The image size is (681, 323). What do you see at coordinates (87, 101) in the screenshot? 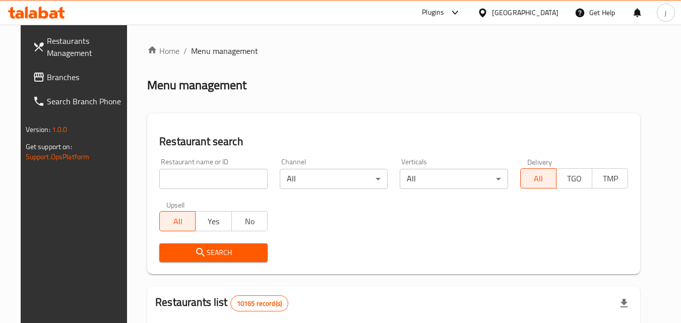
I see `span: Search Branch Phone` at bounding box center [87, 101].